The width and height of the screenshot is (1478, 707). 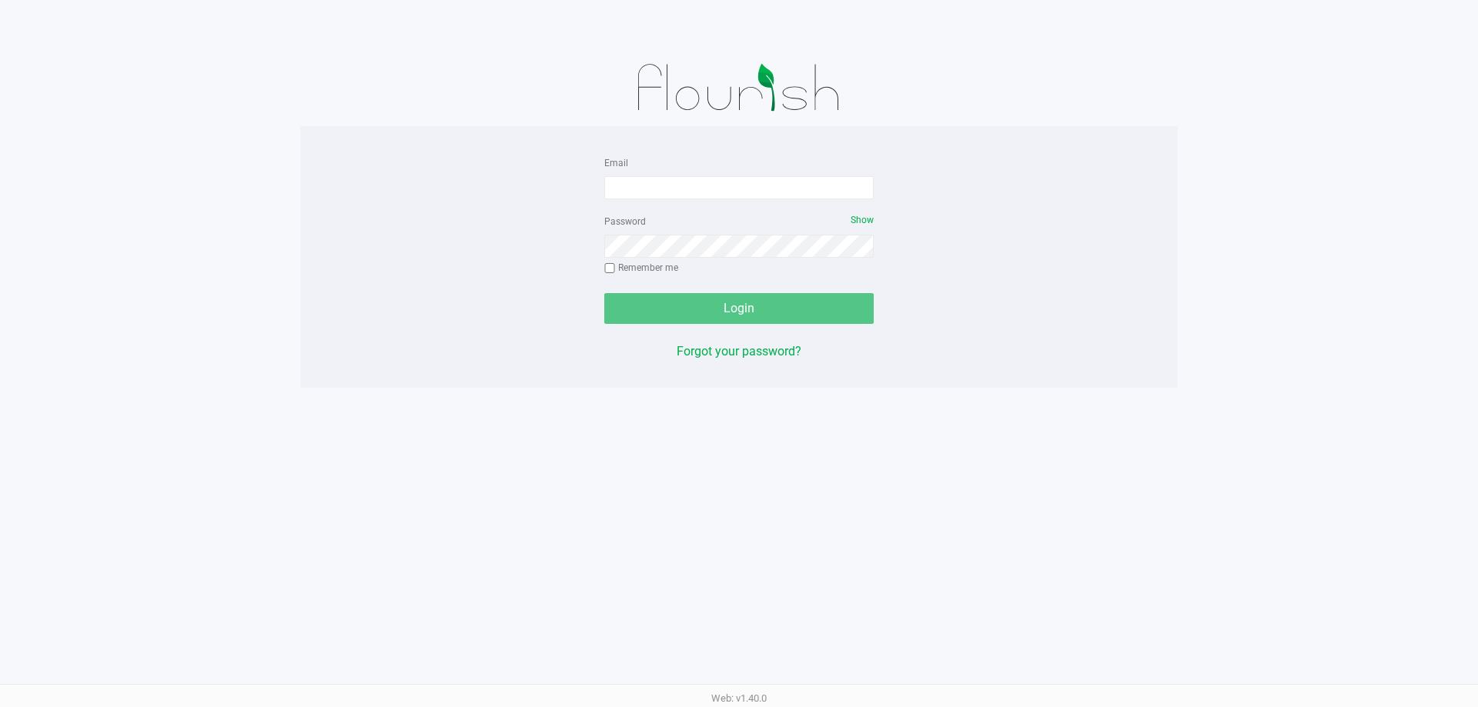 I want to click on input: Remember me, so click(x=610, y=269).